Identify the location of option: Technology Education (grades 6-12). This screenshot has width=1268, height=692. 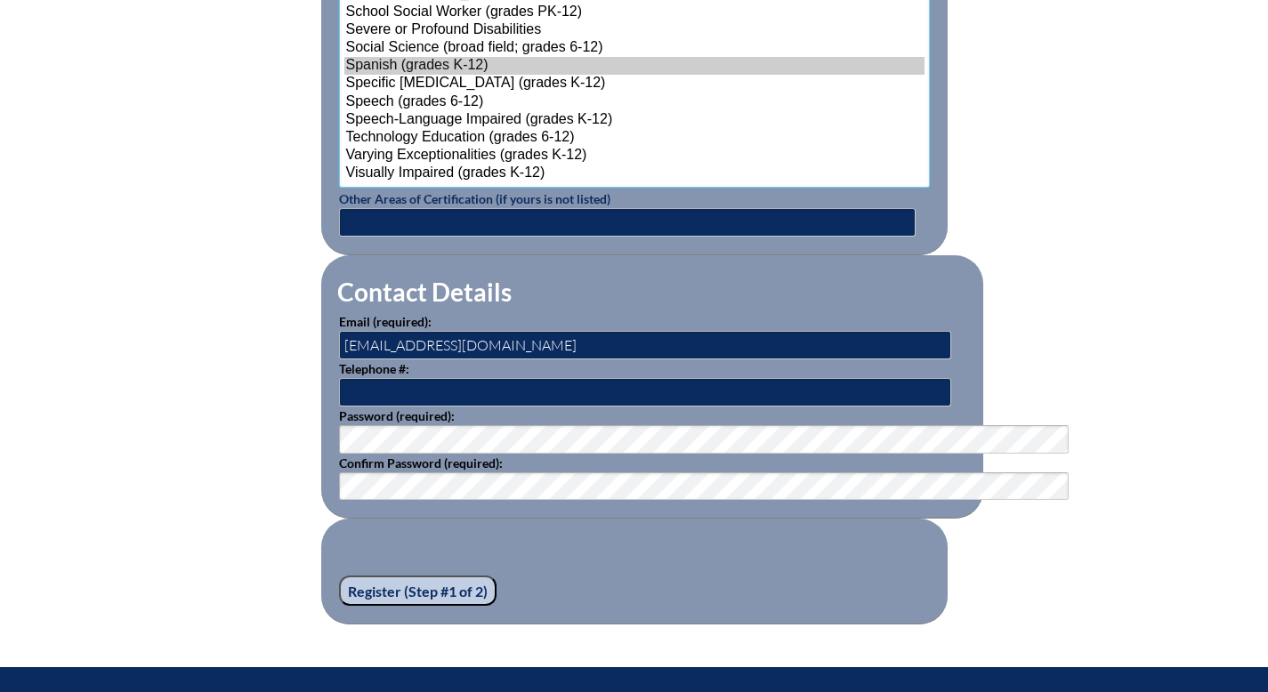
(634, 138).